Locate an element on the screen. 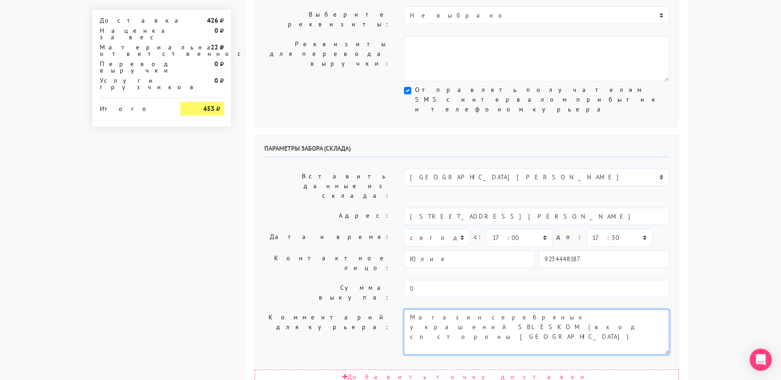 The image size is (781, 380). label: Контактное лицо: is located at coordinates (327, 263).